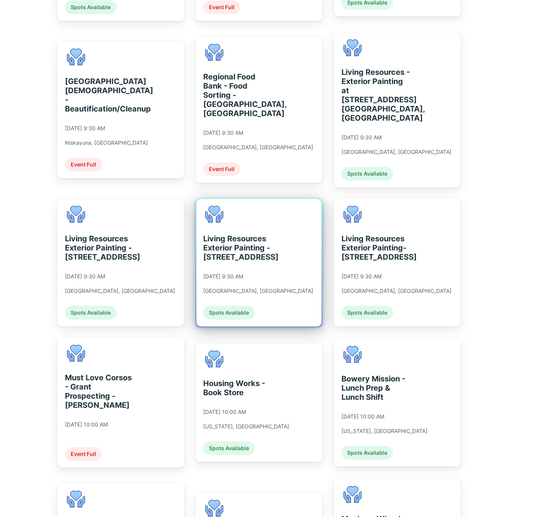  I want to click on div: Bowery Mission - Lunch Prep & Lunch Shift, so click(376, 388).